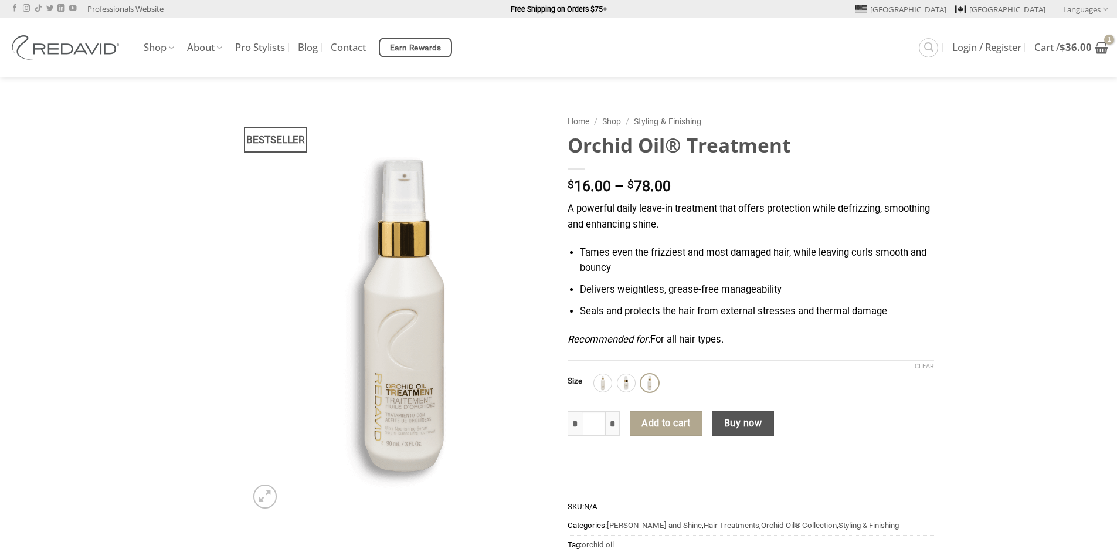 This screenshot has width=1117, height=559. Describe the element at coordinates (626, 383) in the screenshot. I see `img: 30ml` at that location.